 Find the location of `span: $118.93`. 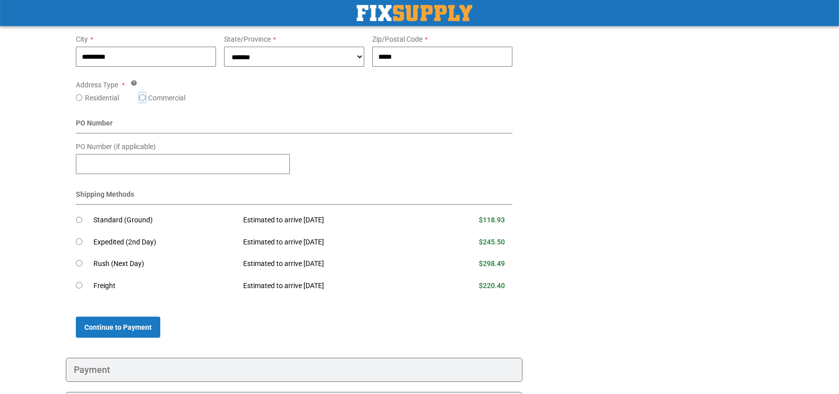

span: $118.93 is located at coordinates (492, 220).